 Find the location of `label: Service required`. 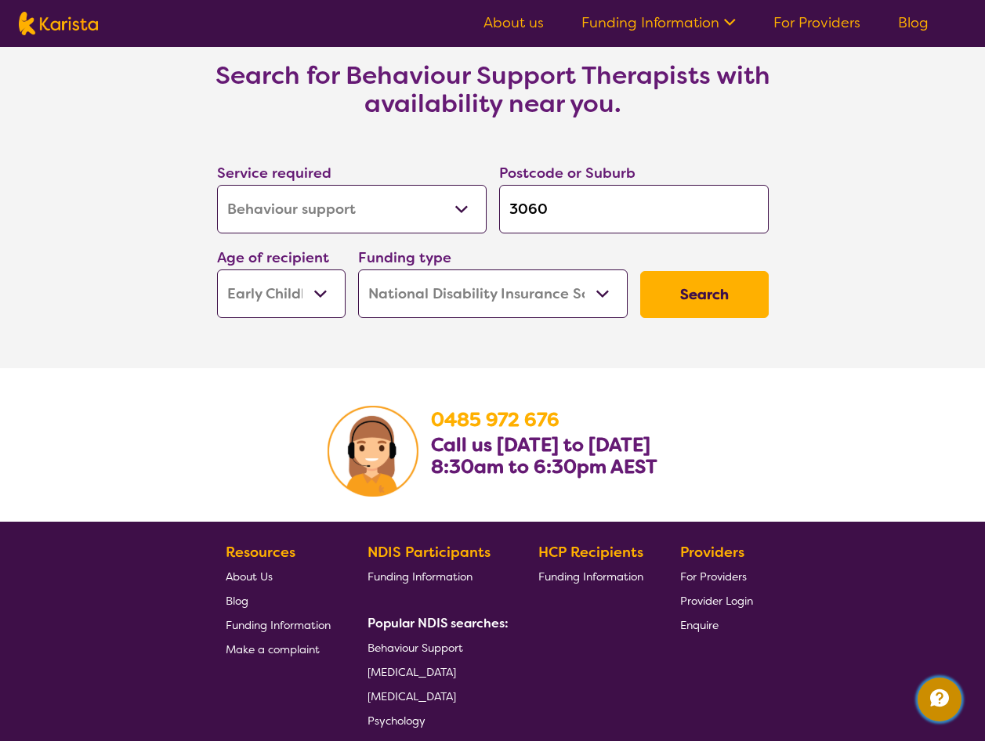

label: Service required is located at coordinates (274, 173).